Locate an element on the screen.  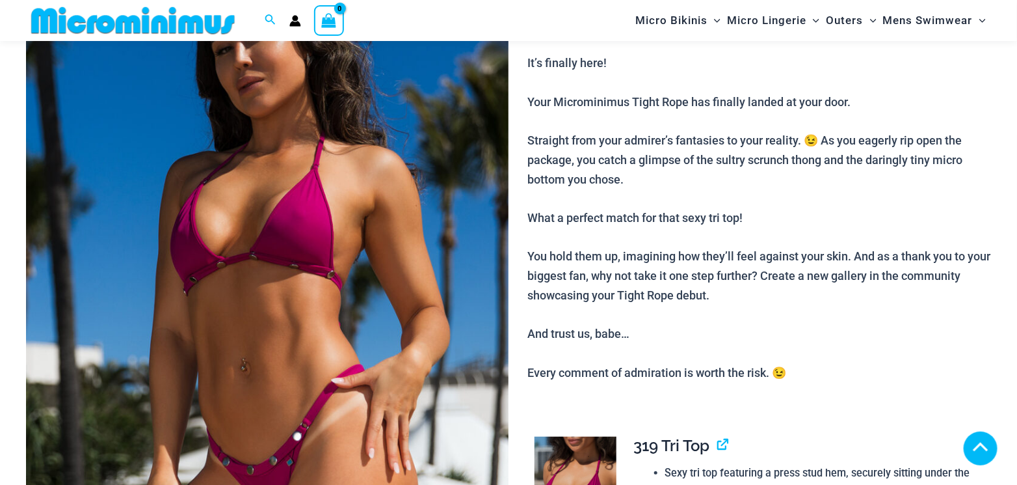
p: It’s finally here! Your Microminimus Tight Rope has finally landed at your door. Straight from yo... is located at coordinates (760, 217).